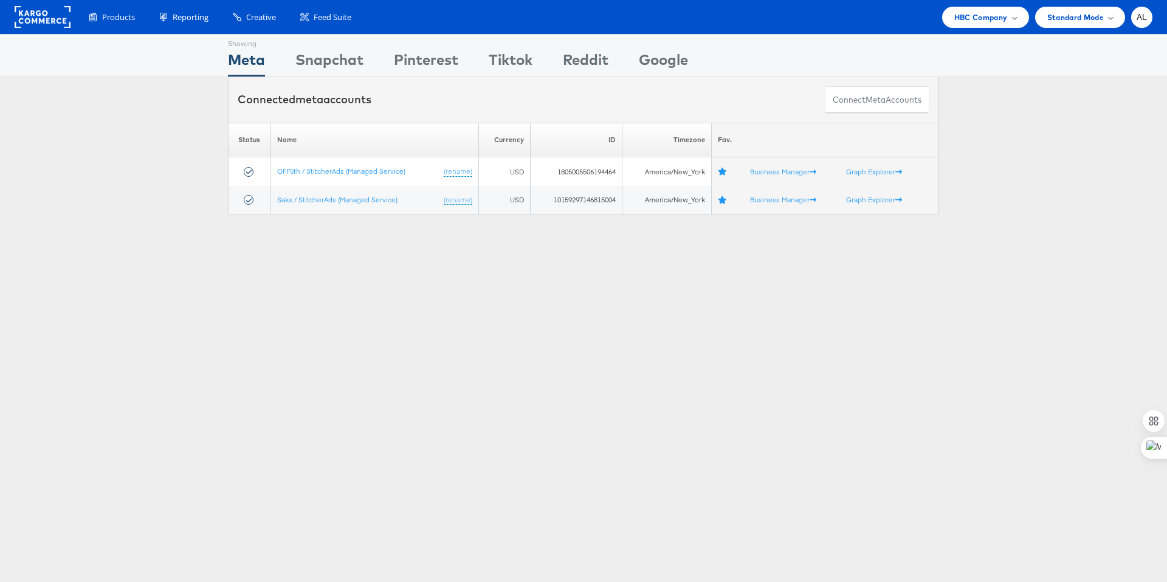 The height and width of the screenshot is (582, 1167). What do you see at coordinates (304, 100) in the screenshot?
I see `div: Connected accounts` at bounding box center [304, 100].